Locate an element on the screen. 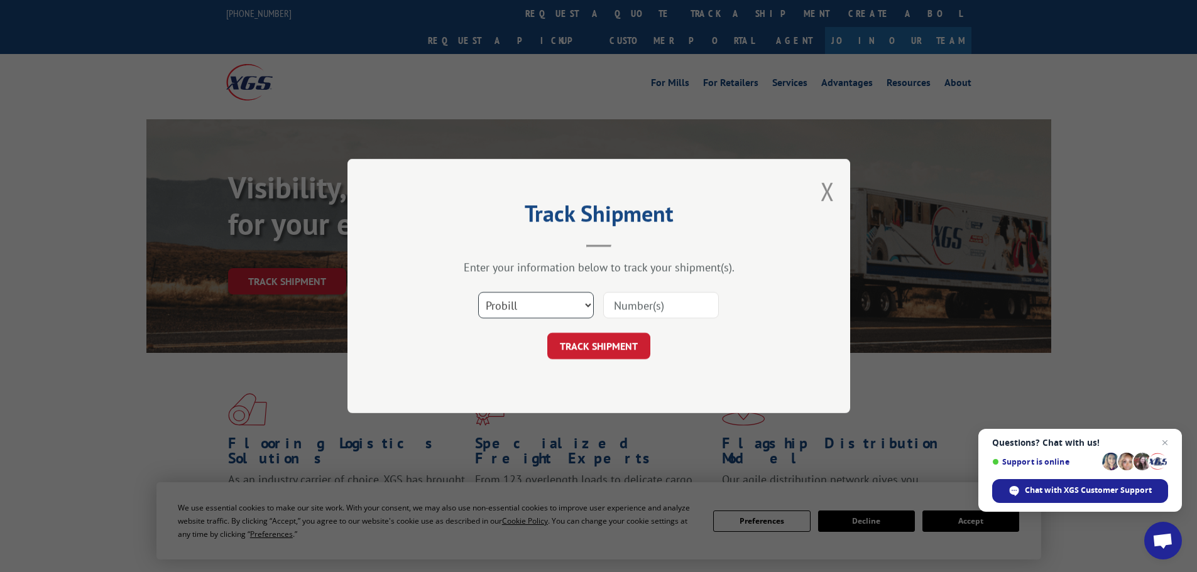 The width and height of the screenshot is (1197, 572). button: Close modal is located at coordinates (827, 191).